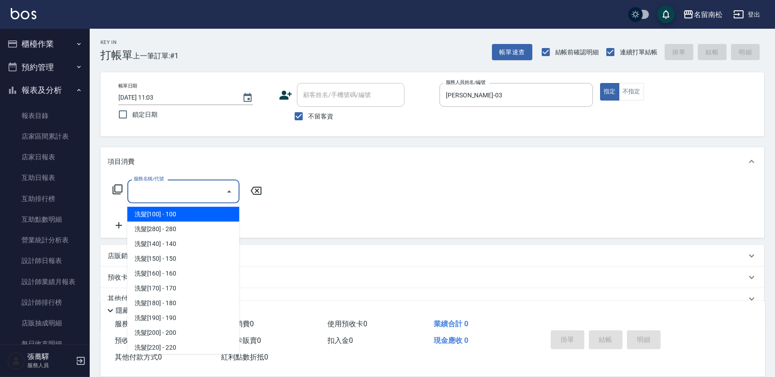 The width and height of the screenshot is (775, 377). Describe the element at coordinates (131, 323) in the screenshot. I see `span: 服務消費 0` at that location.